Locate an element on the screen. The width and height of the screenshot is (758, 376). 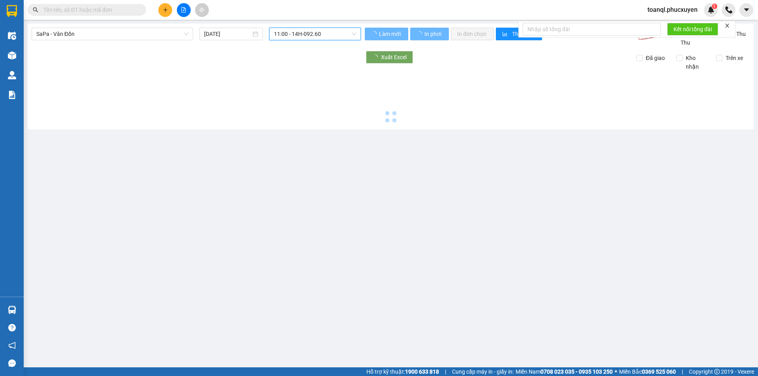
span: Thống kê is located at coordinates (524, 34).